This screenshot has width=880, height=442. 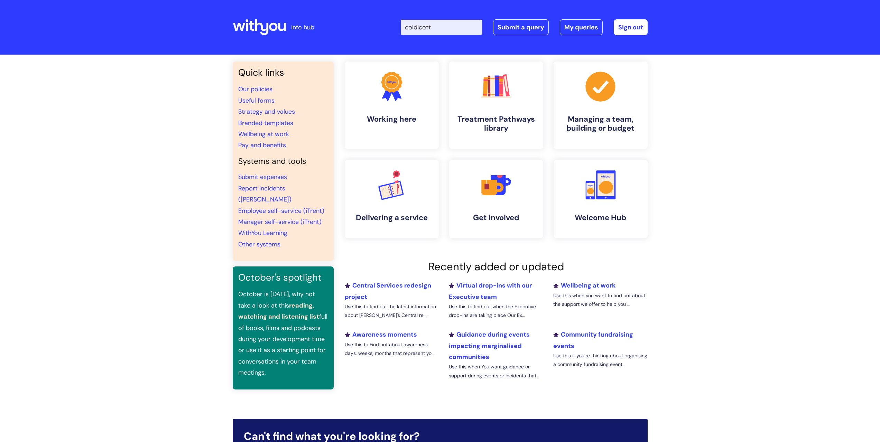 I want to click on a: Strategy and values, so click(x=266, y=112).